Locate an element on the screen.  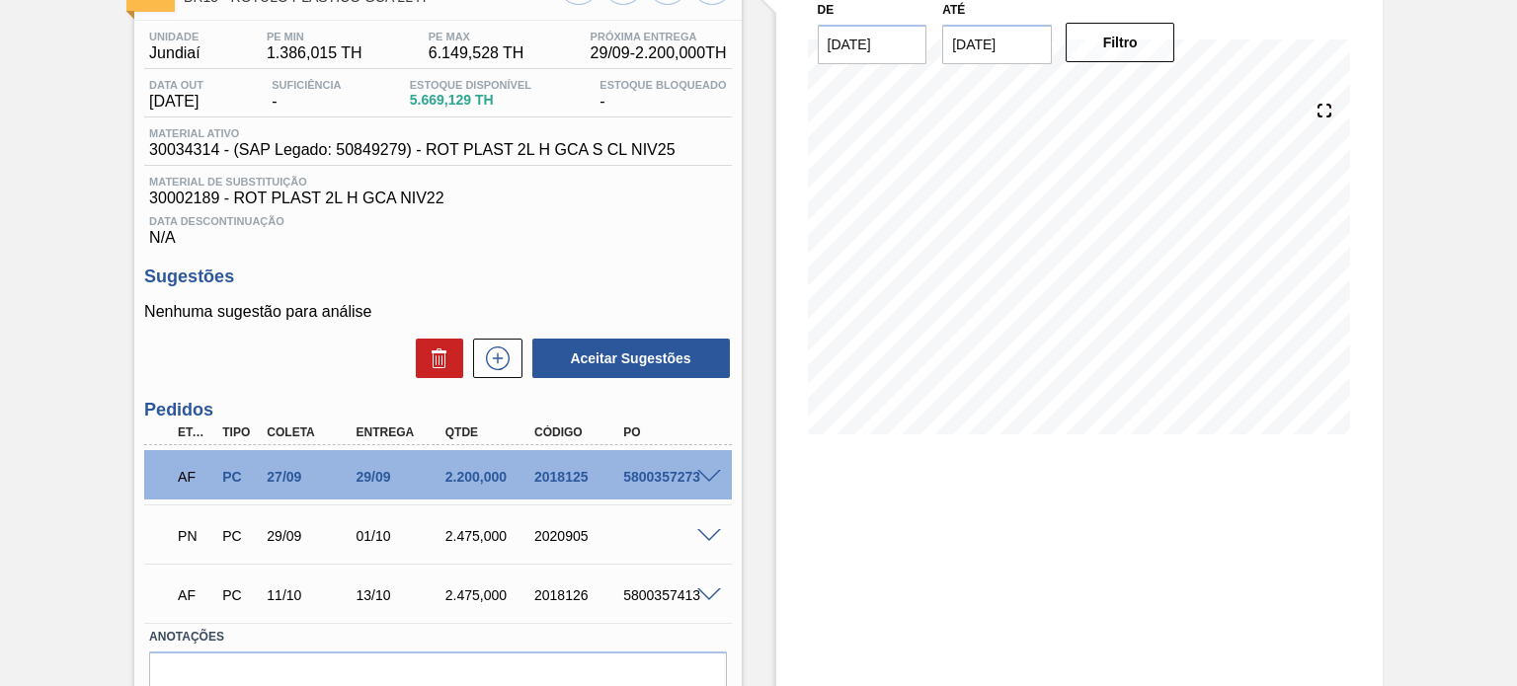
span: Estoque Bloqueado is located at coordinates (663, 85).